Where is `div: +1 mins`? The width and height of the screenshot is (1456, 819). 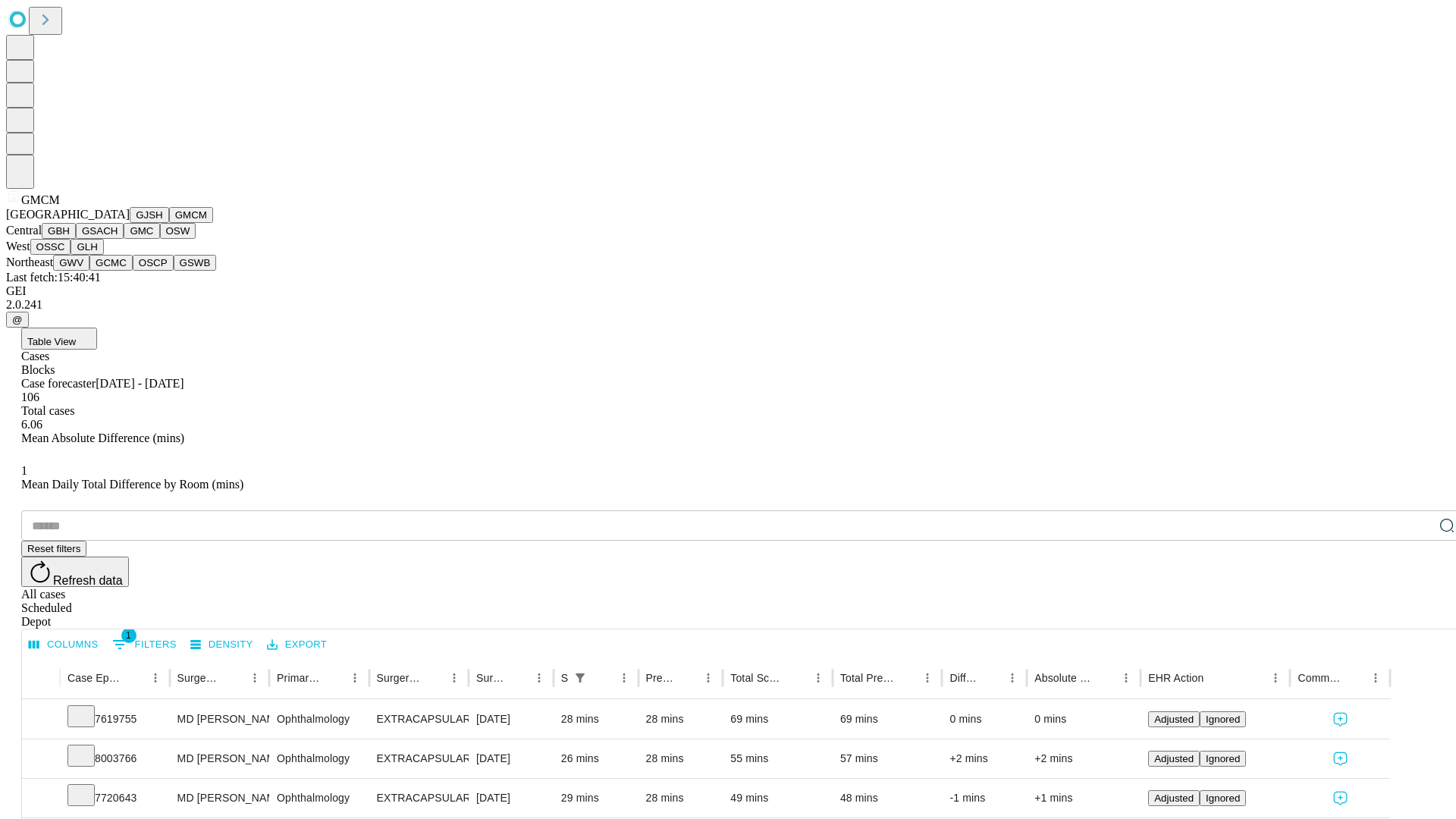 div: +1 mins is located at coordinates (1084, 798).